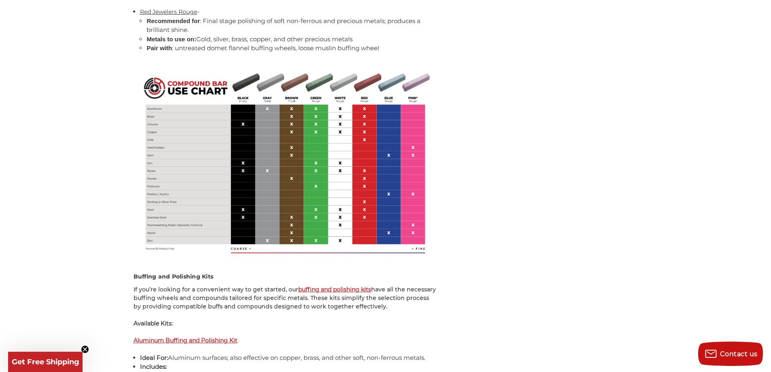  I want to click on a: Aluminum Buffing and Polishing Kit, so click(185, 340).